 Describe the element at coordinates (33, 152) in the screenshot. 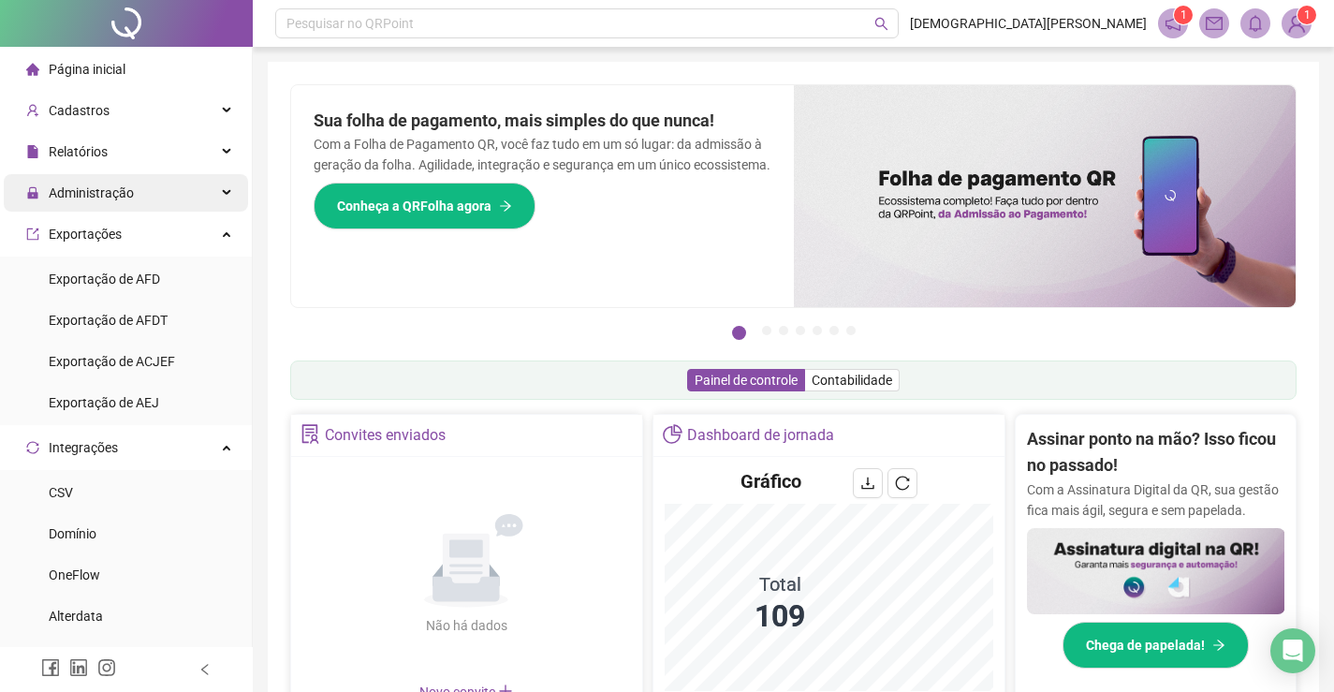

I see `span: file` at that location.